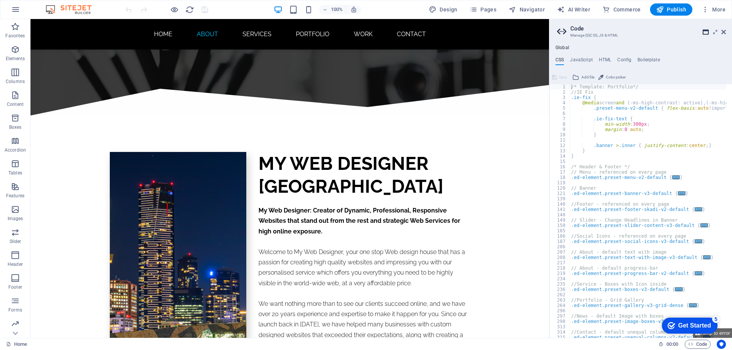 The height and width of the screenshot is (350, 732). Describe the element at coordinates (560, 162) in the screenshot. I see `div: 15` at that location.